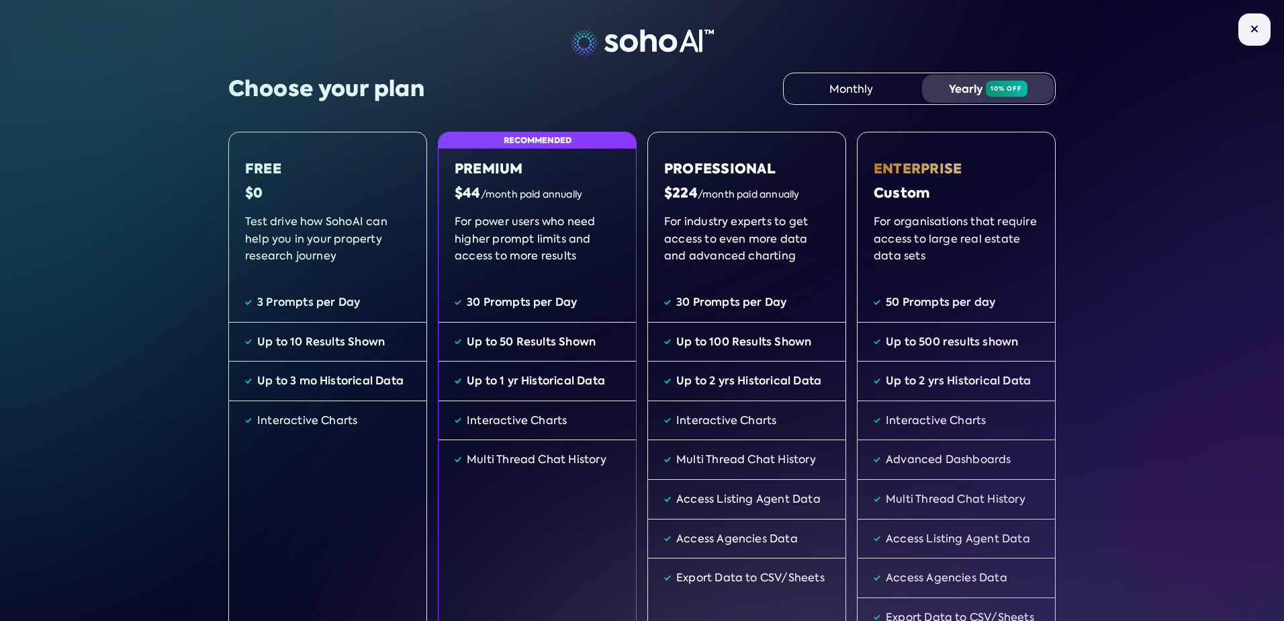 The height and width of the screenshot is (621, 1284). What do you see at coordinates (956, 169) in the screenshot?
I see `div: Enterprise` at bounding box center [956, 169].